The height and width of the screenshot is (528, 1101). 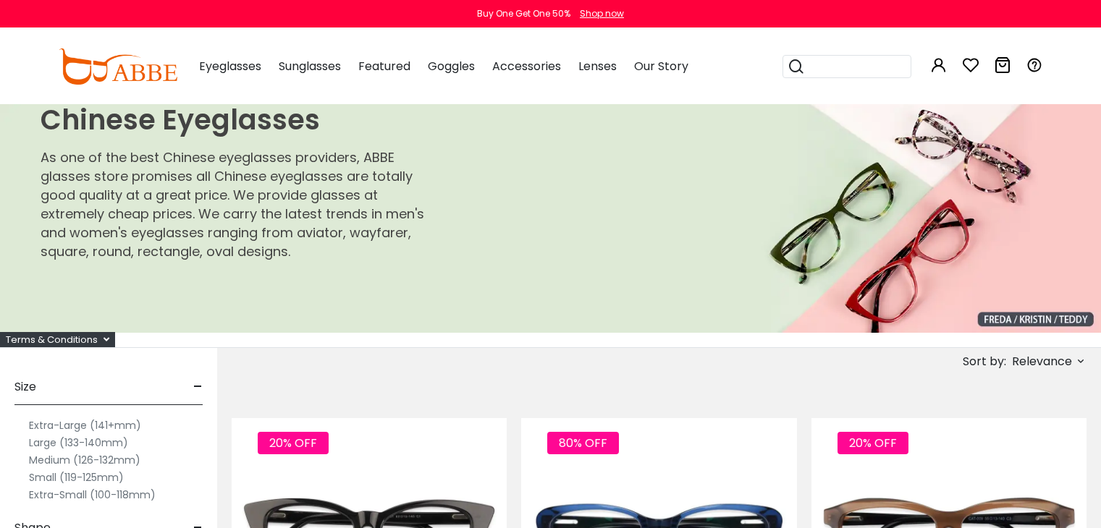 What do you see at coordinates (451, 66) in the screenshot?
I see `span: Goggles` at bounding box center [451, 66].